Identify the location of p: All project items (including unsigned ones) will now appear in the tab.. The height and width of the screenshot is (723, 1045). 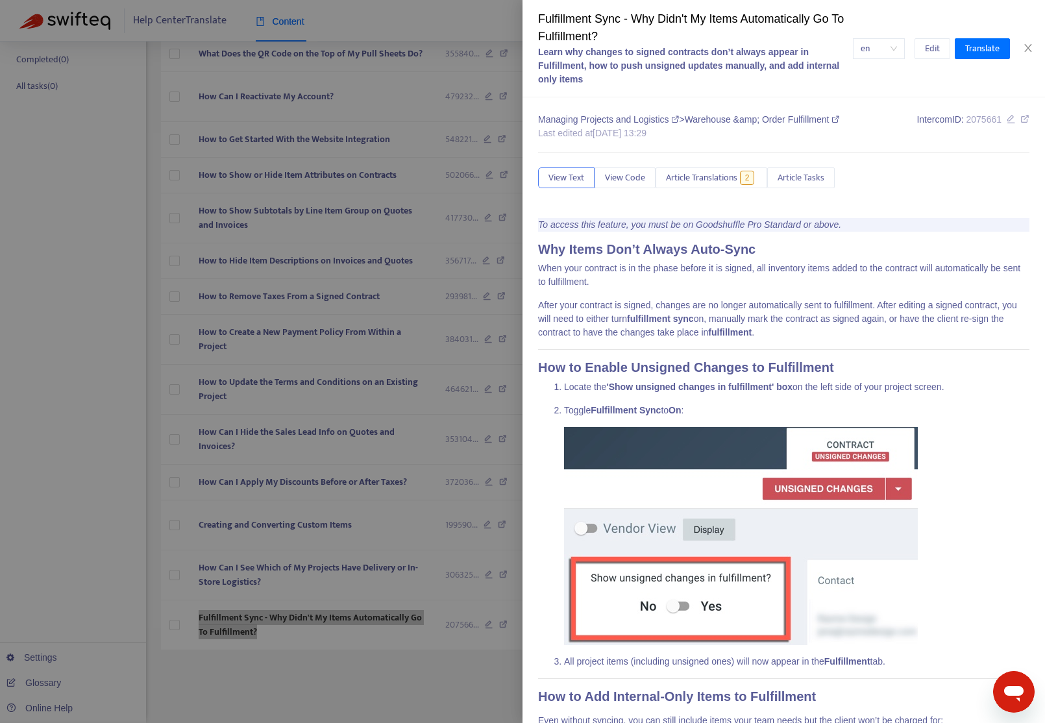
(796, 661).